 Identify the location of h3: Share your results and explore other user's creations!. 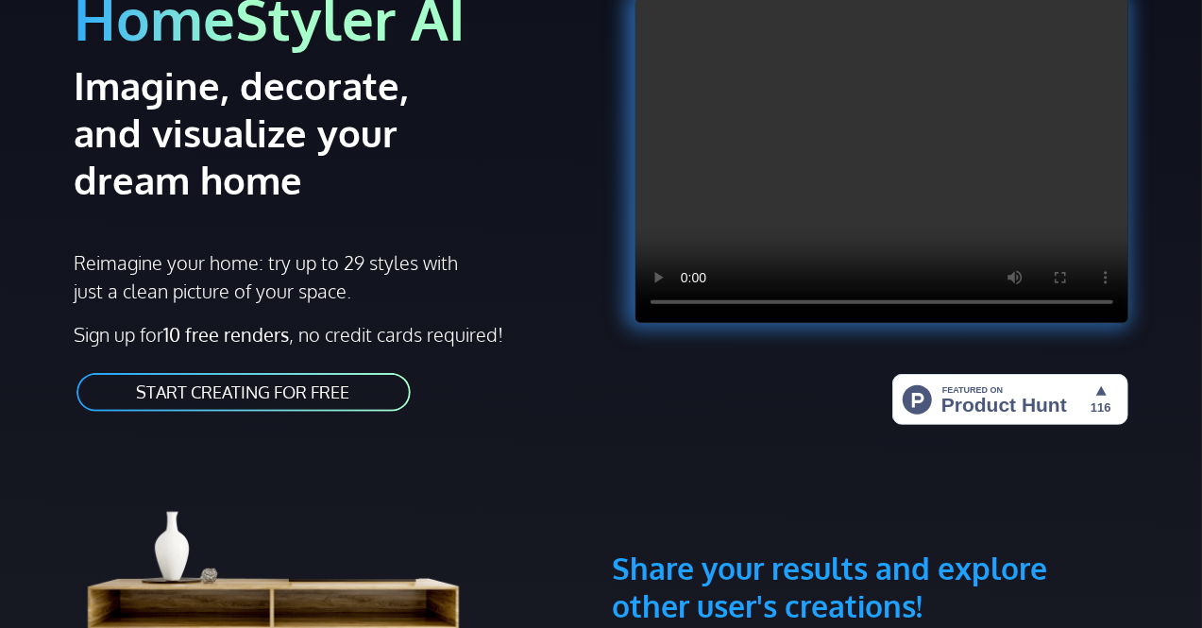
(871, 542).